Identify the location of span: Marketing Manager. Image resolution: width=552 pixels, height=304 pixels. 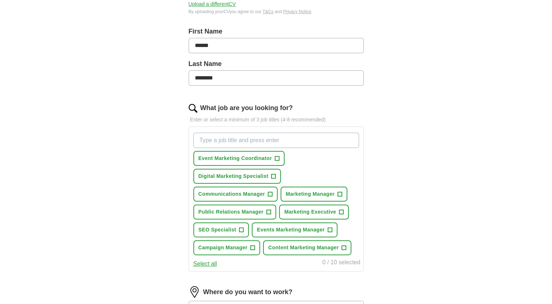
(310, 194).